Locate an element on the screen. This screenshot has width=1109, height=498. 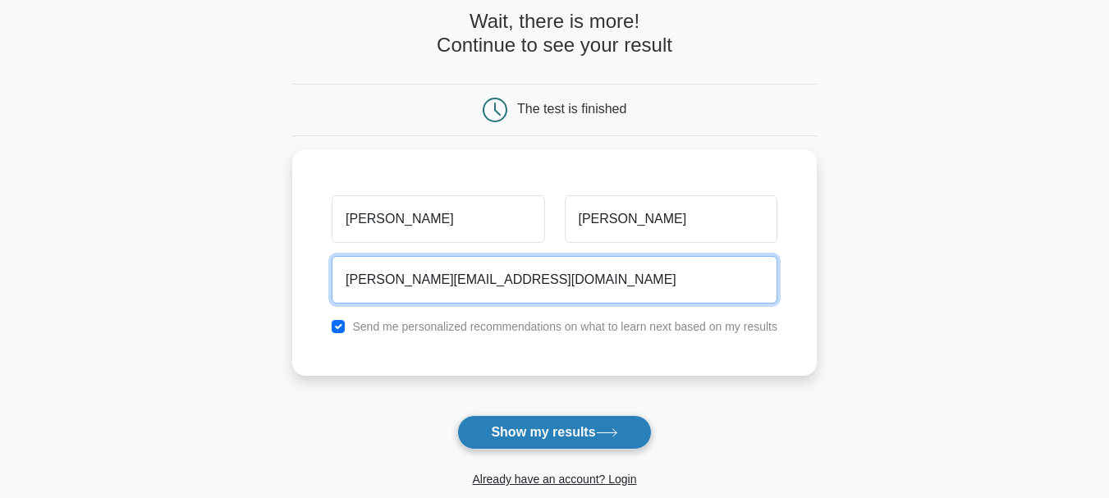
button: Show my results is located at coordinates (554, 433).